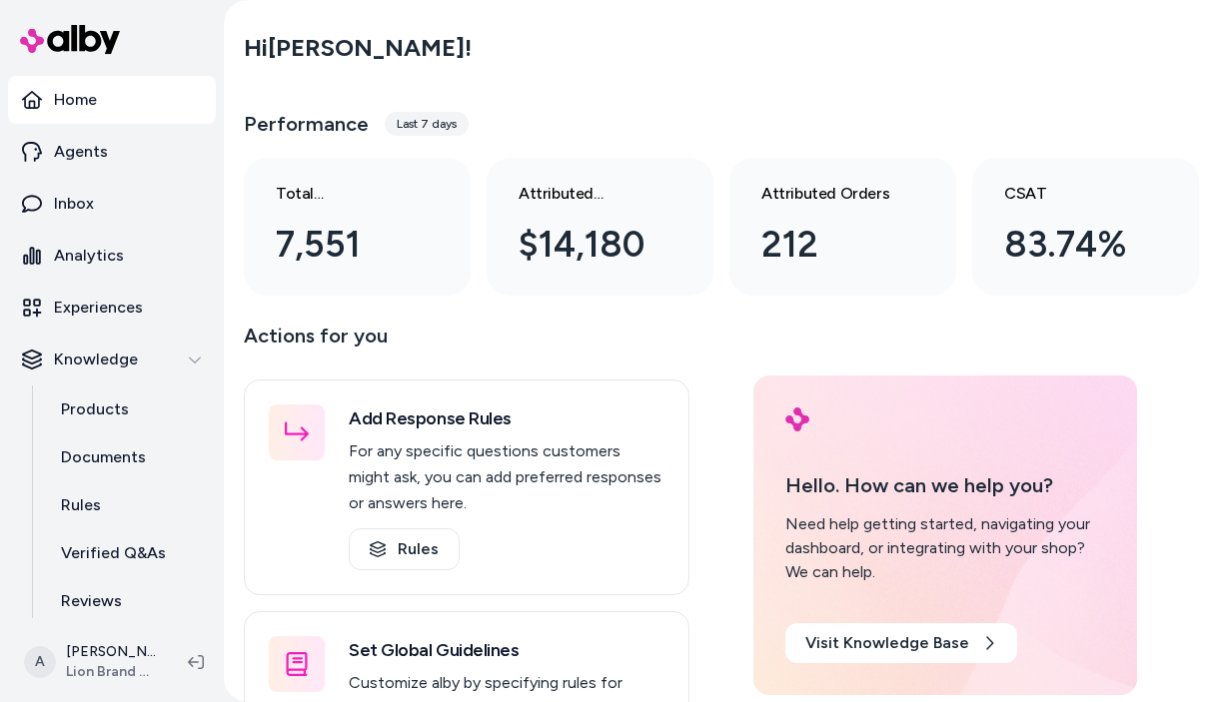  What do you see at coordinates (1069, 194) in the screenshot?
I see `h3: CSAT` at bounding box center [1069, 194].